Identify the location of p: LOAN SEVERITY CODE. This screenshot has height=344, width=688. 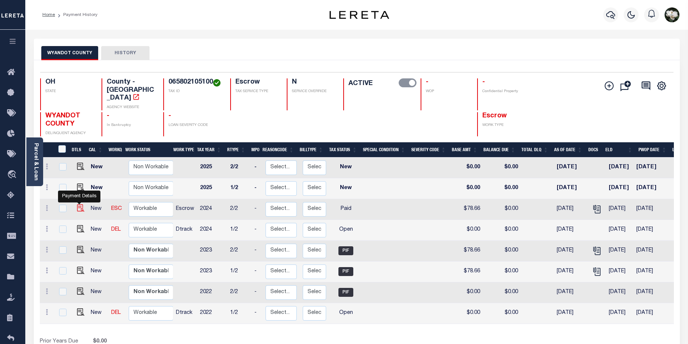
(195, 125).